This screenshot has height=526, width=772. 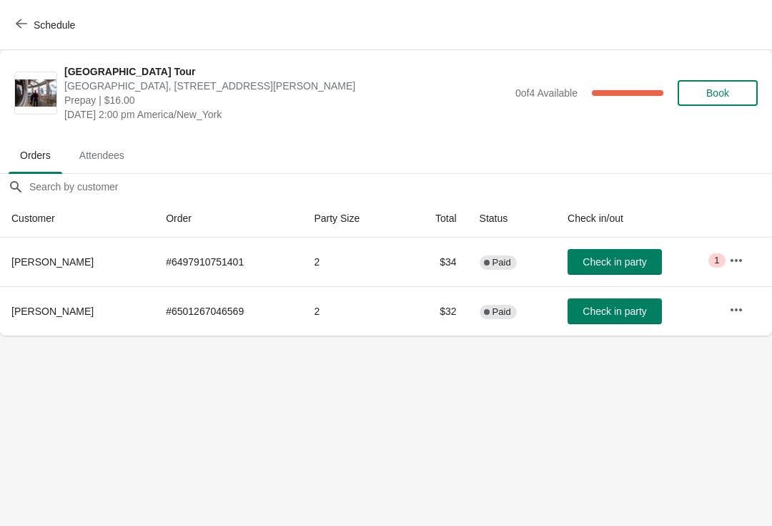 What do you see at coordinates (436, 310) in the screenshot?
I see `td: $32` at bounding box center [436, 310].